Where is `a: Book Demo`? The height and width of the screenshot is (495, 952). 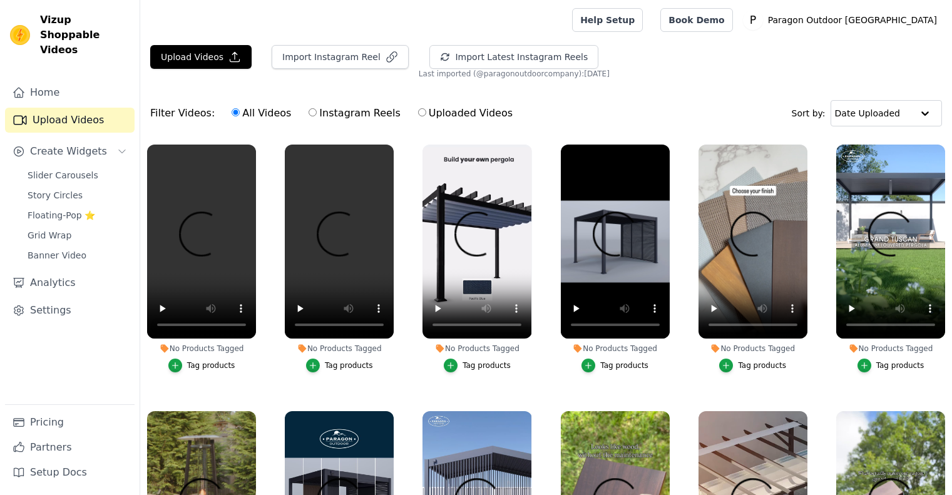
a: Book Demo is located at coordinates (696, 20).